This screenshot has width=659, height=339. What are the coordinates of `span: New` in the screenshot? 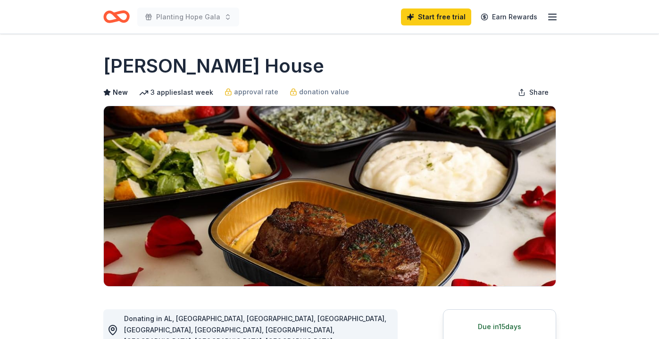 It's located at (120, 92).